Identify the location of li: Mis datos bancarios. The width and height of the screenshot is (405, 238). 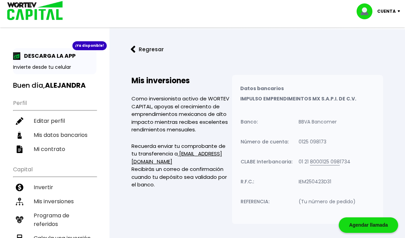
(55, 135).